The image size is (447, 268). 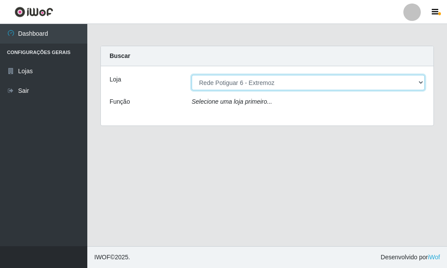 I want to click on label: Função, so click(x=120, y=102).